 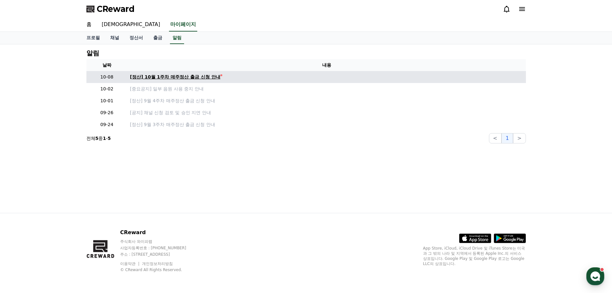 I want to click on a: 이용약관, so click(x=130, y=264).